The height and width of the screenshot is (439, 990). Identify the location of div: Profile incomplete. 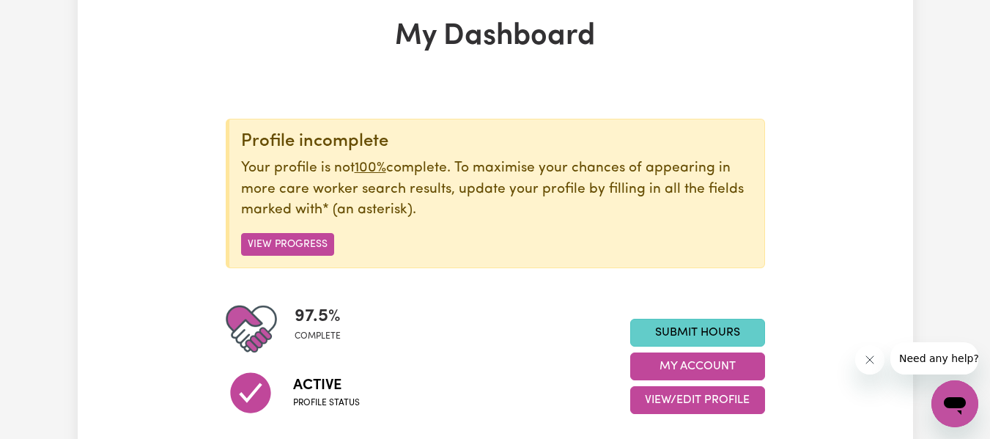
(497, 141).